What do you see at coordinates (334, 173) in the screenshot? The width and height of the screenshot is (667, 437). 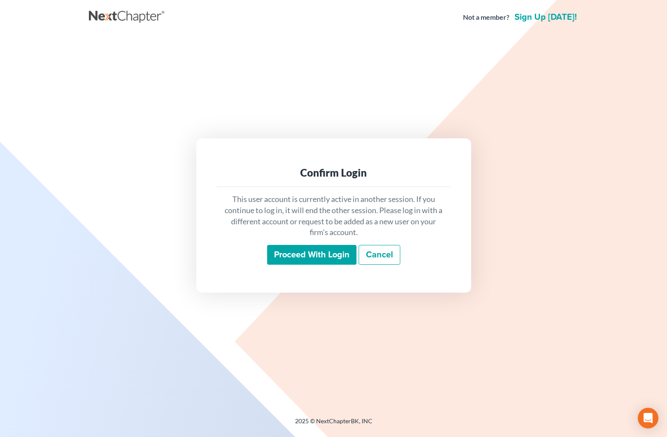 I see `div: Confirm Login` at bounding box center [334, 173].